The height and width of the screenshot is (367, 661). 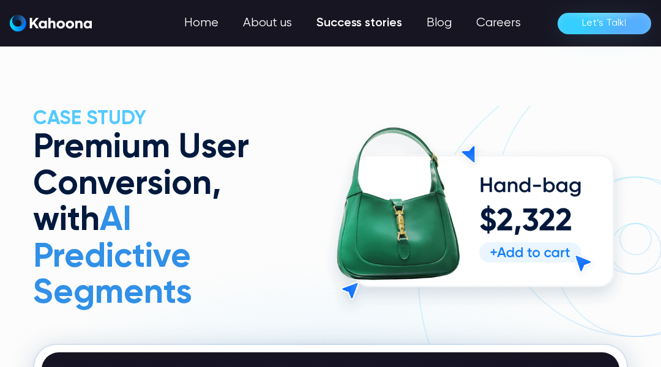 I want to click on div: Let’s Talk!, so click(x=604, y=23).